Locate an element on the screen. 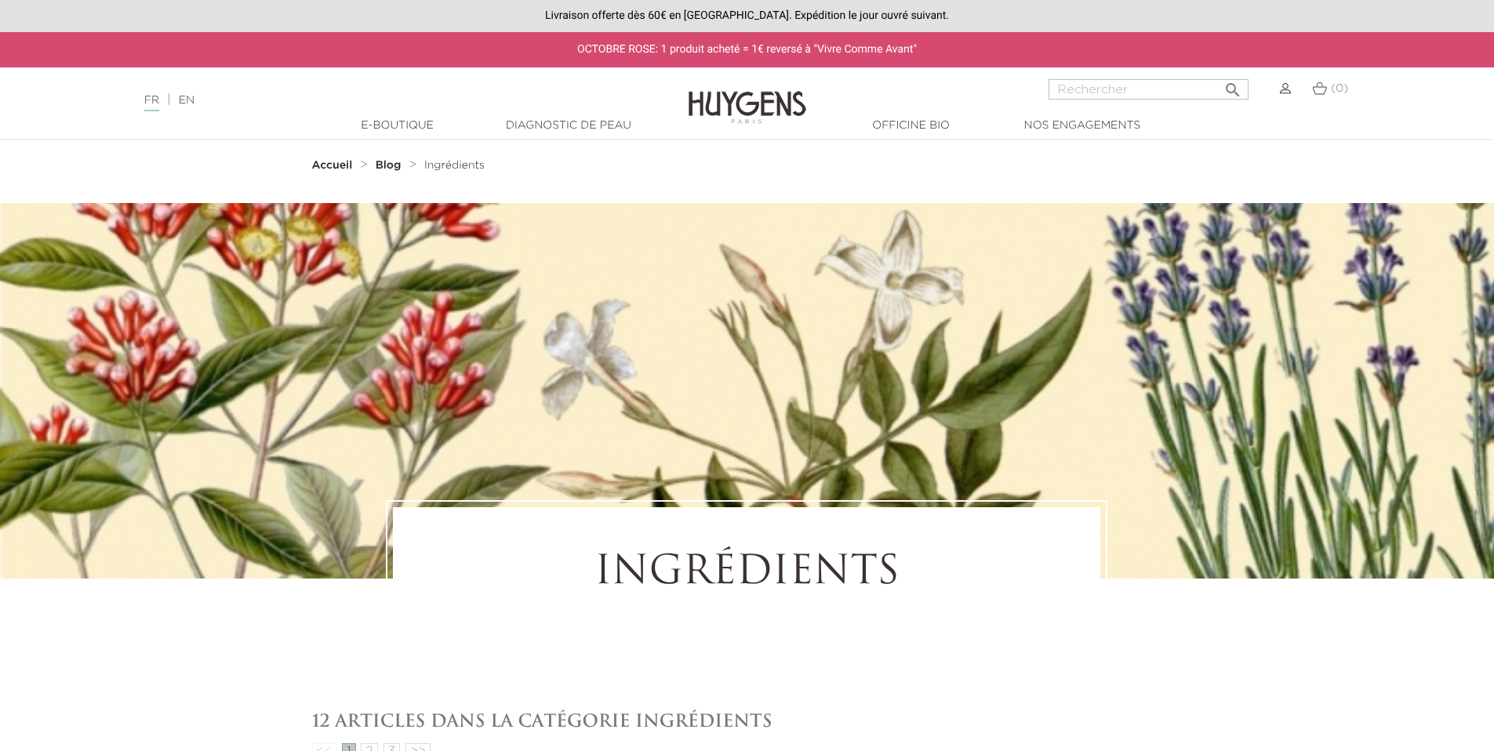 This screenshot has height=751, width=1494. span: (0) is located at coordinates (1339, 89).